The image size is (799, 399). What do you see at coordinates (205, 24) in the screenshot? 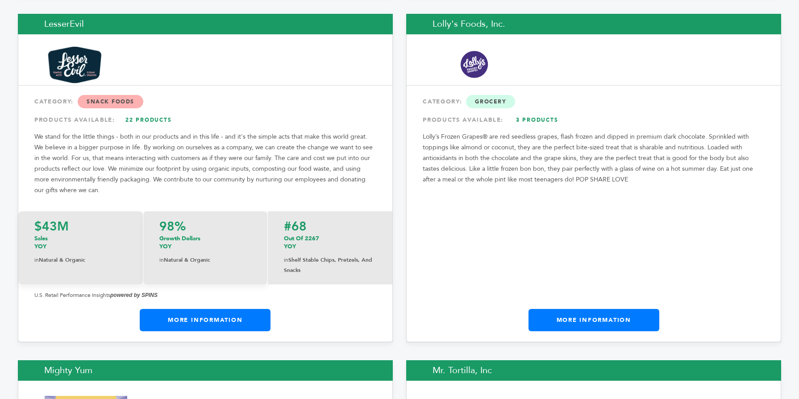
I see `h2: LesserEvil` at bounding box center [205, 24].